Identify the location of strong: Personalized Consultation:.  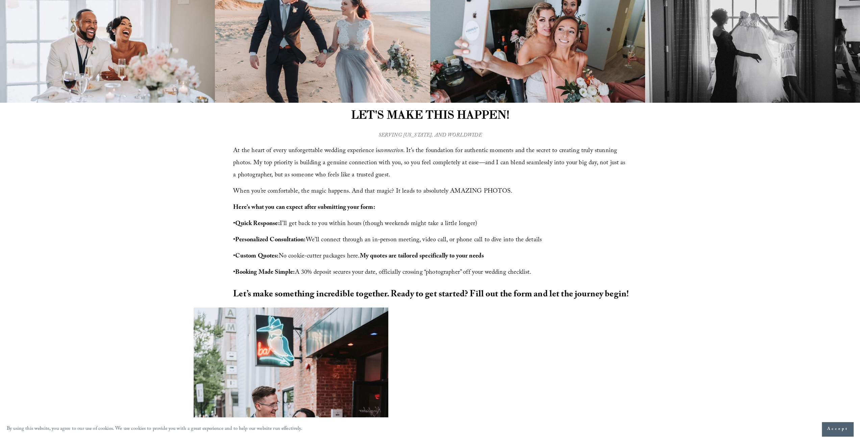
(270, 240).